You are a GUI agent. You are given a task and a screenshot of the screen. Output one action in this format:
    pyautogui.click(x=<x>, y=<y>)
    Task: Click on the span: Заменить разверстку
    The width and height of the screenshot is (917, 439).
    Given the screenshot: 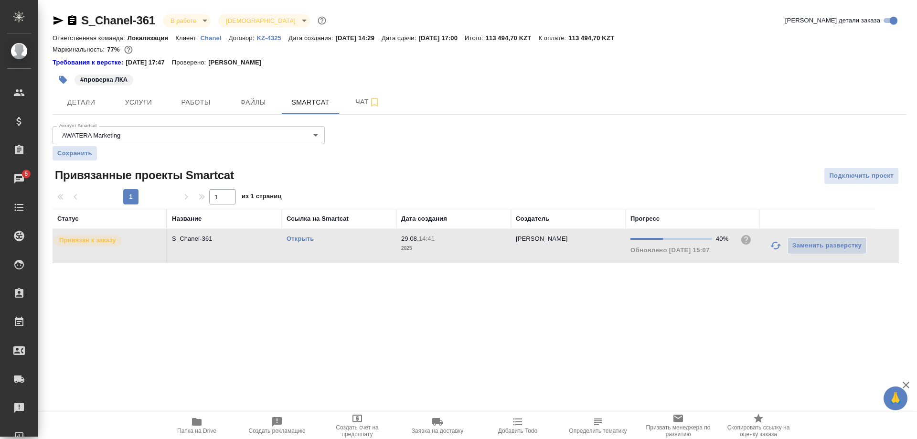 What is the action you would take?
    pyautogui.click(x=827, y=246)
    